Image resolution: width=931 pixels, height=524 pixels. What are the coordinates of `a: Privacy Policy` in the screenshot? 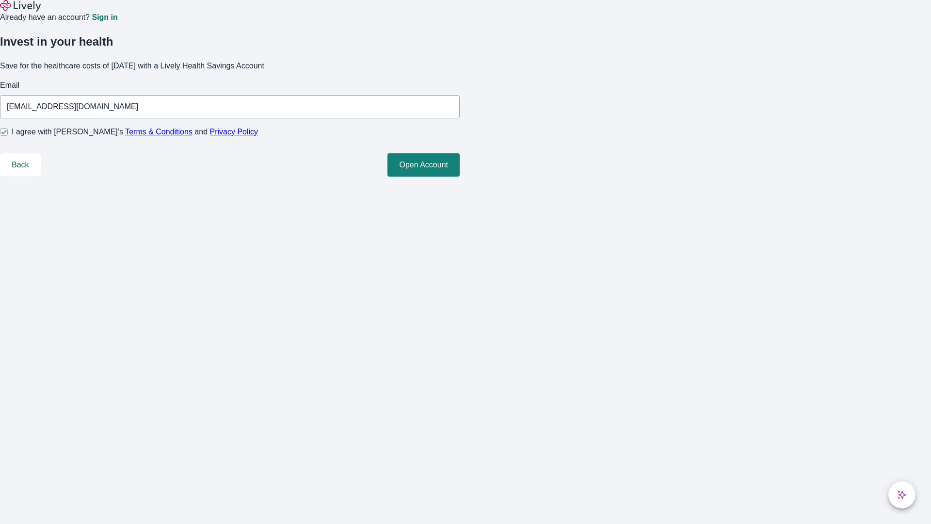 It's located at (234, 131).